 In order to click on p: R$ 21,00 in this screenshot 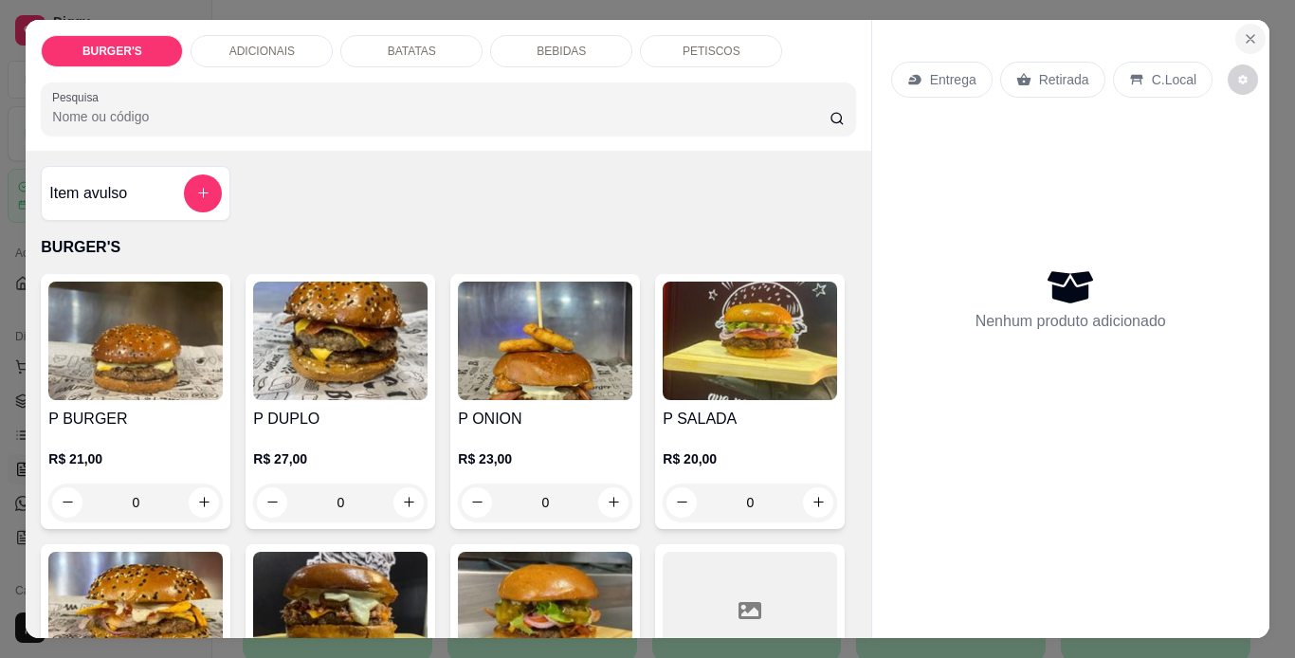, I will do `click(136, 459)`.